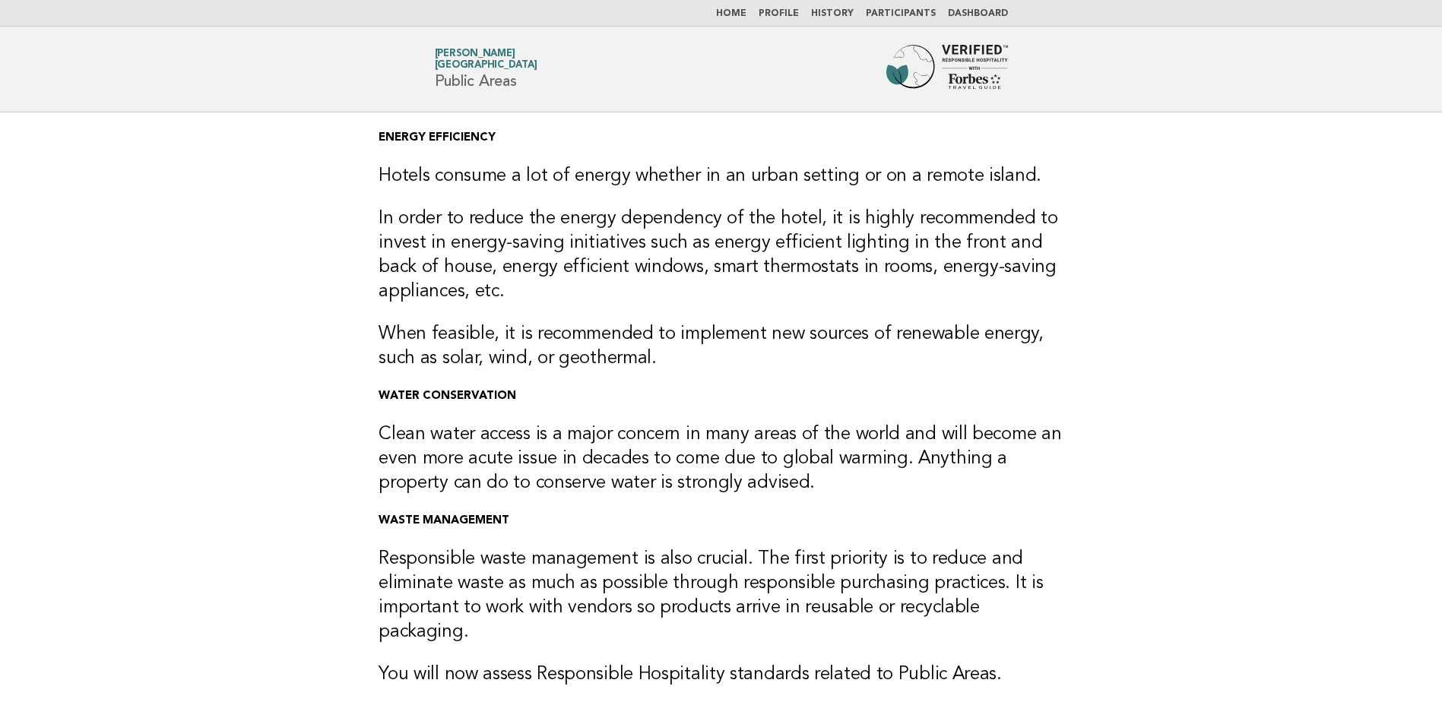 The image size is (1442, 702). What do you see at coordinates (832, 14) in the screenshot?
I see `a: History` at bounding box center [832, 14].